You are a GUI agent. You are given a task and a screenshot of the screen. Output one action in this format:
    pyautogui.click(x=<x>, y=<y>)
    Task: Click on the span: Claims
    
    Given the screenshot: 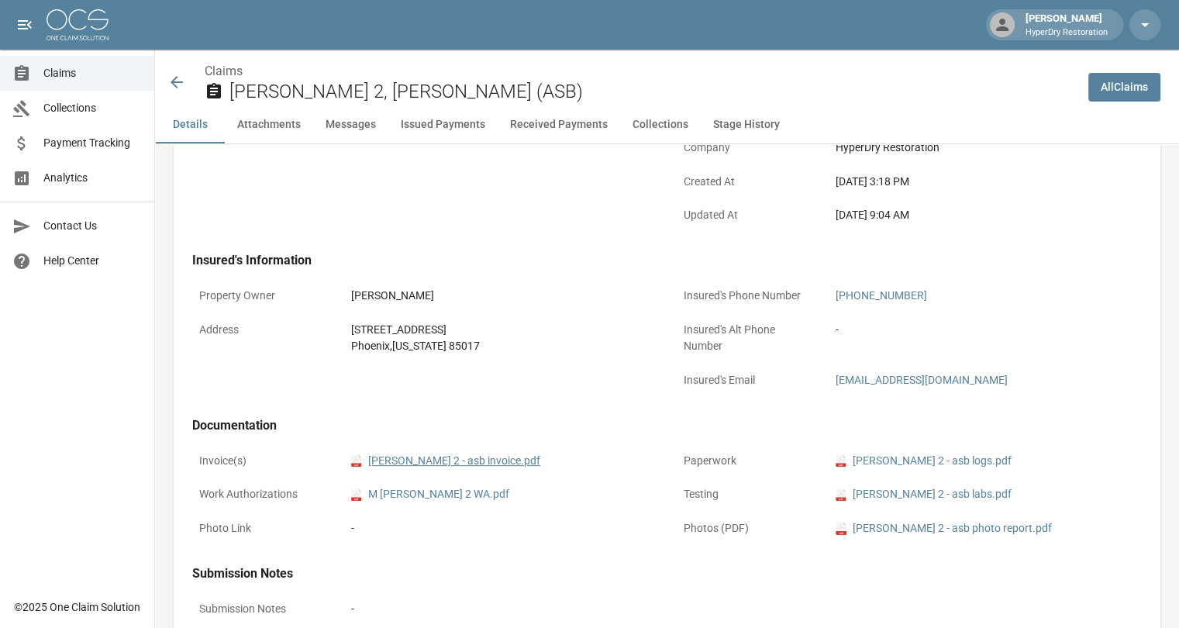 What is the action you would take?
    pyautogui.click(x=92, y=73)
    